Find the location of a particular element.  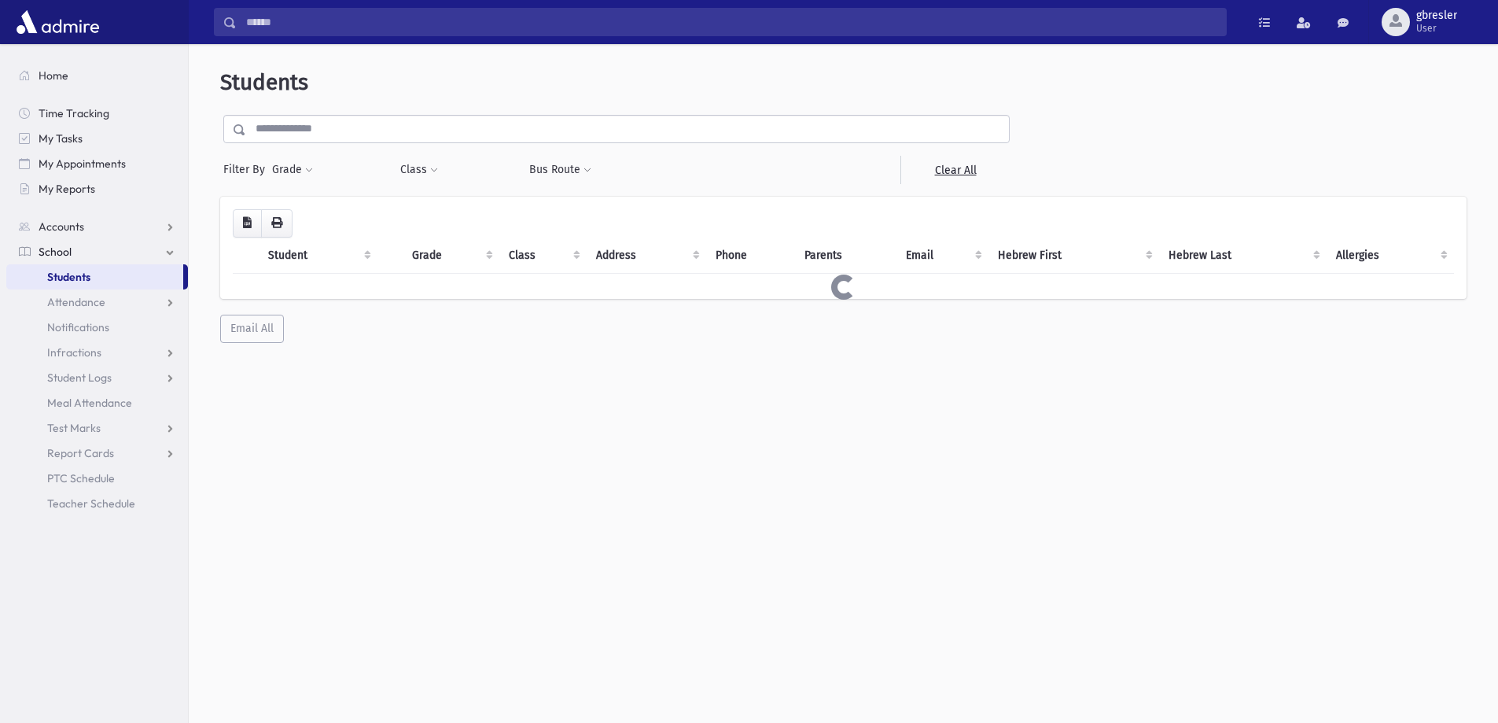

a: PTC Schedule is located at coordinates (97, 478).